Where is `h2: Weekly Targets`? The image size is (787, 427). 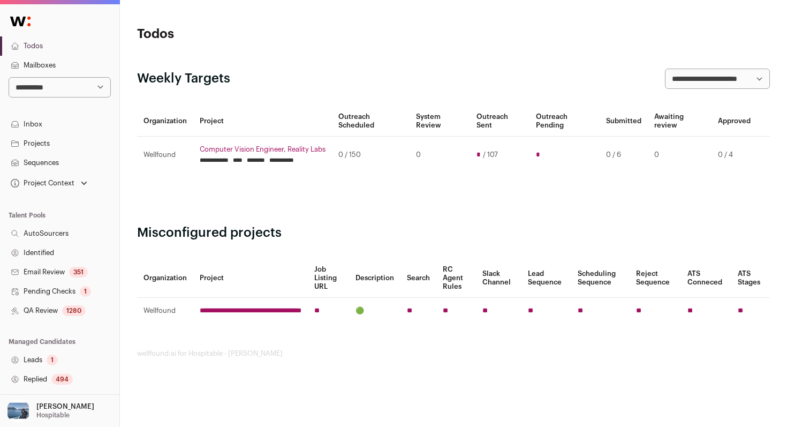
h2: Weekly Targets is located at coordinates (184, 79).